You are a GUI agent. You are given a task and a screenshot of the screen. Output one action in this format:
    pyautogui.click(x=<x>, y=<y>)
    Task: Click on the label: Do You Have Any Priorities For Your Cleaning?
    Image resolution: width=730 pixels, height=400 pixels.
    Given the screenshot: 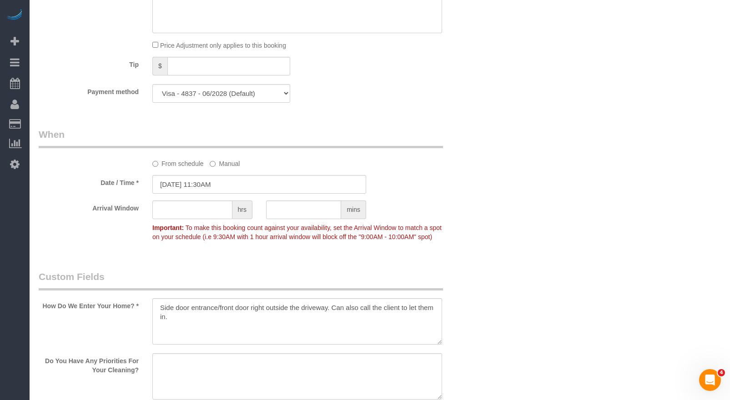 What is the action you would take?
    pyautogui.click(x=89, y=364)
    